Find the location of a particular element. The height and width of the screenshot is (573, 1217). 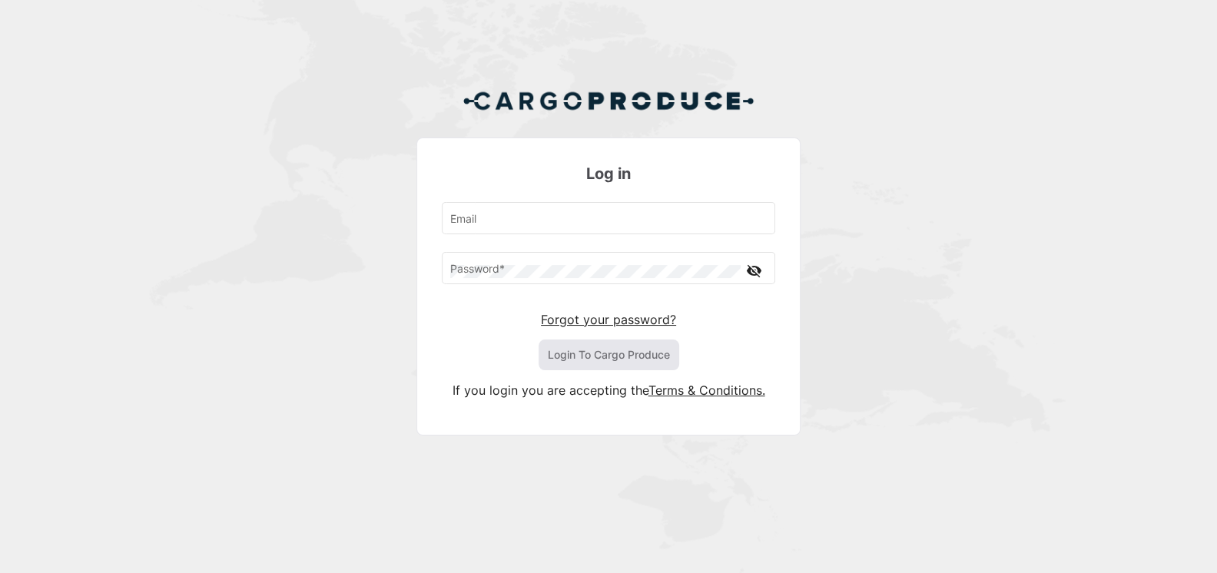

span: If you login you are accepting the is located at coordinates (550, 390).